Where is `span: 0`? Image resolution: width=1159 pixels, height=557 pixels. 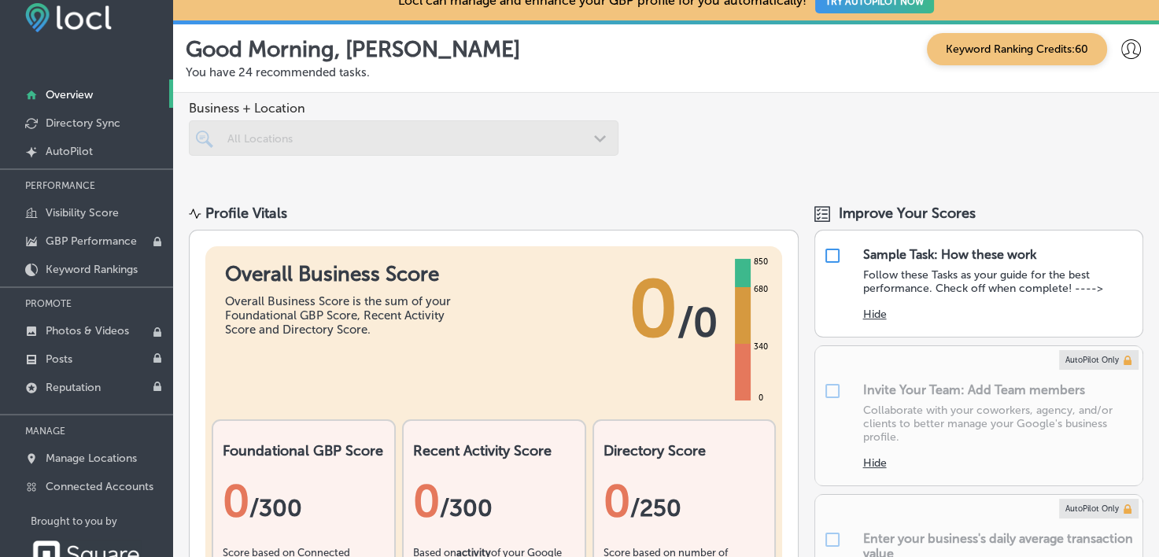 span: 0 is located at coordinates (652, 309).